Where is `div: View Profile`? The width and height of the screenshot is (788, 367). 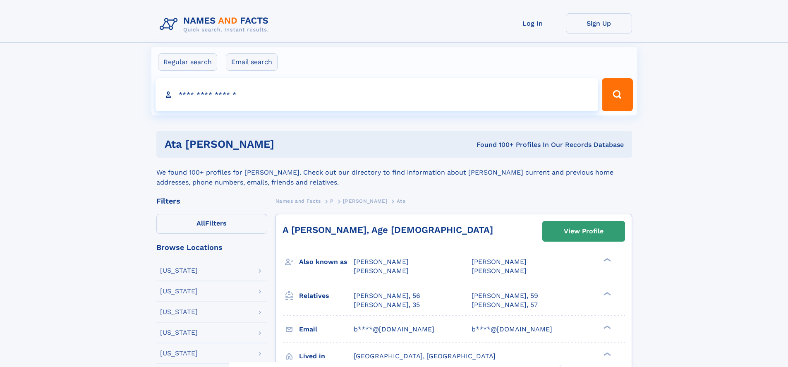
div: View Profile is located at coordinates (584, 231).